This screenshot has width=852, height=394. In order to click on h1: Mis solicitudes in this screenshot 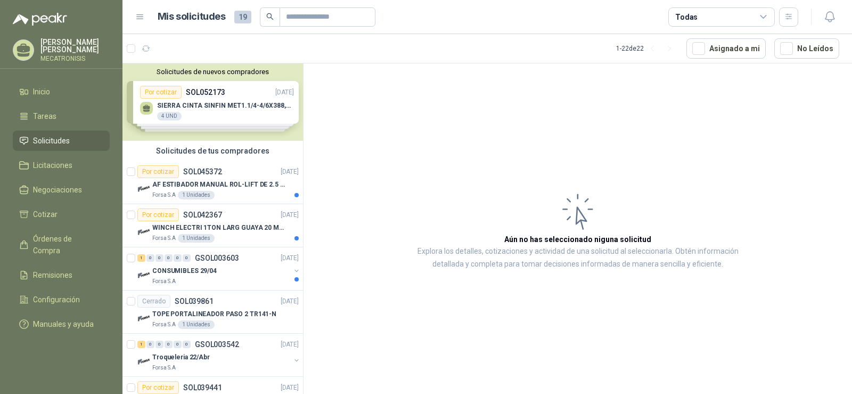, I will do `click(192, 17)`.